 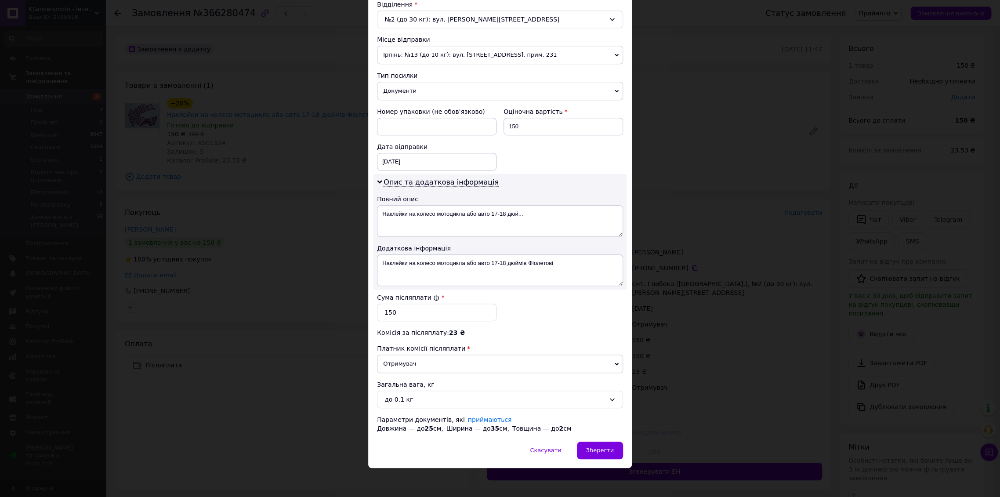 I want to click on div: Загальна вага, кг, so click(x=500, y=384).